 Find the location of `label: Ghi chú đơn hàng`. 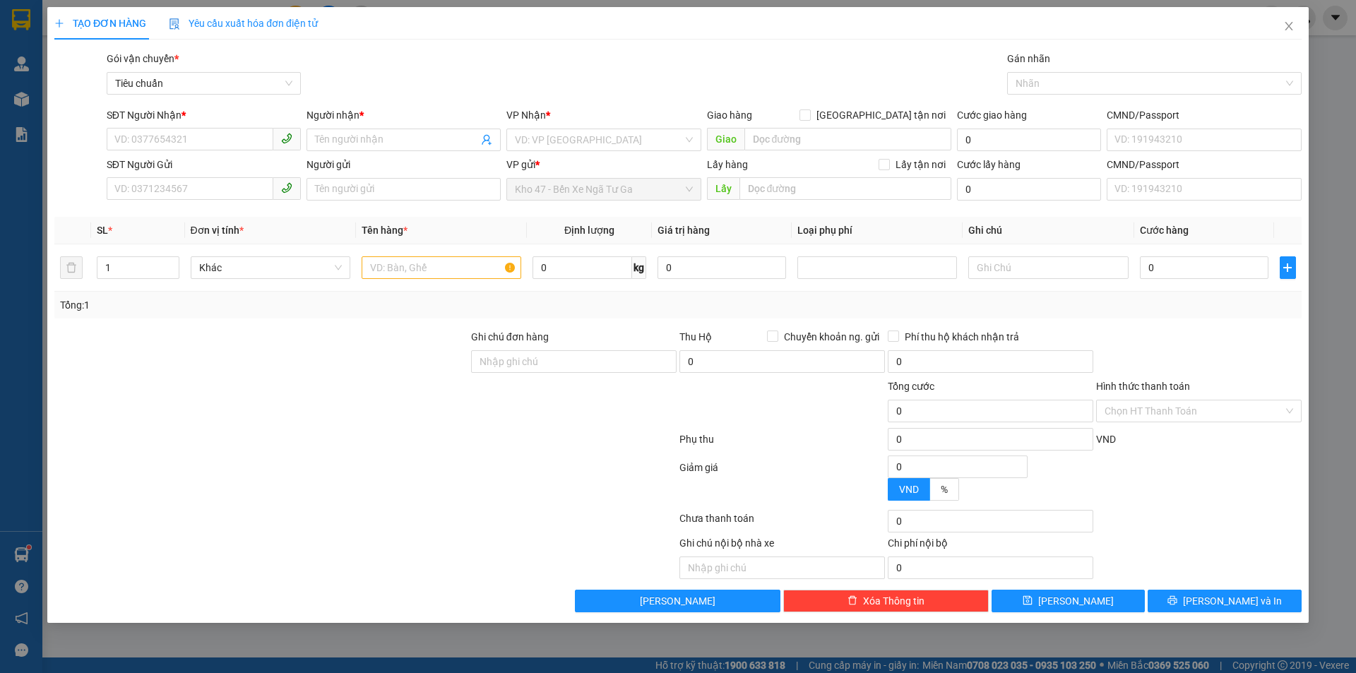

label: Ghi chú đơn hàng is located at coordinates (510, 337).